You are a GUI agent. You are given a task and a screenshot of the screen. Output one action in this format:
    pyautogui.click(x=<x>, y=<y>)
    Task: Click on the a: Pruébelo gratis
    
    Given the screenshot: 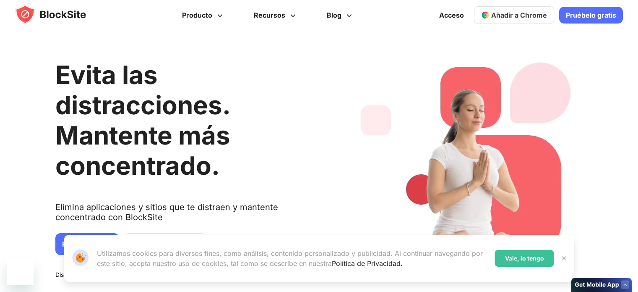 What is the action you would take?
    pyautogui.click(x=591, y=15)
    